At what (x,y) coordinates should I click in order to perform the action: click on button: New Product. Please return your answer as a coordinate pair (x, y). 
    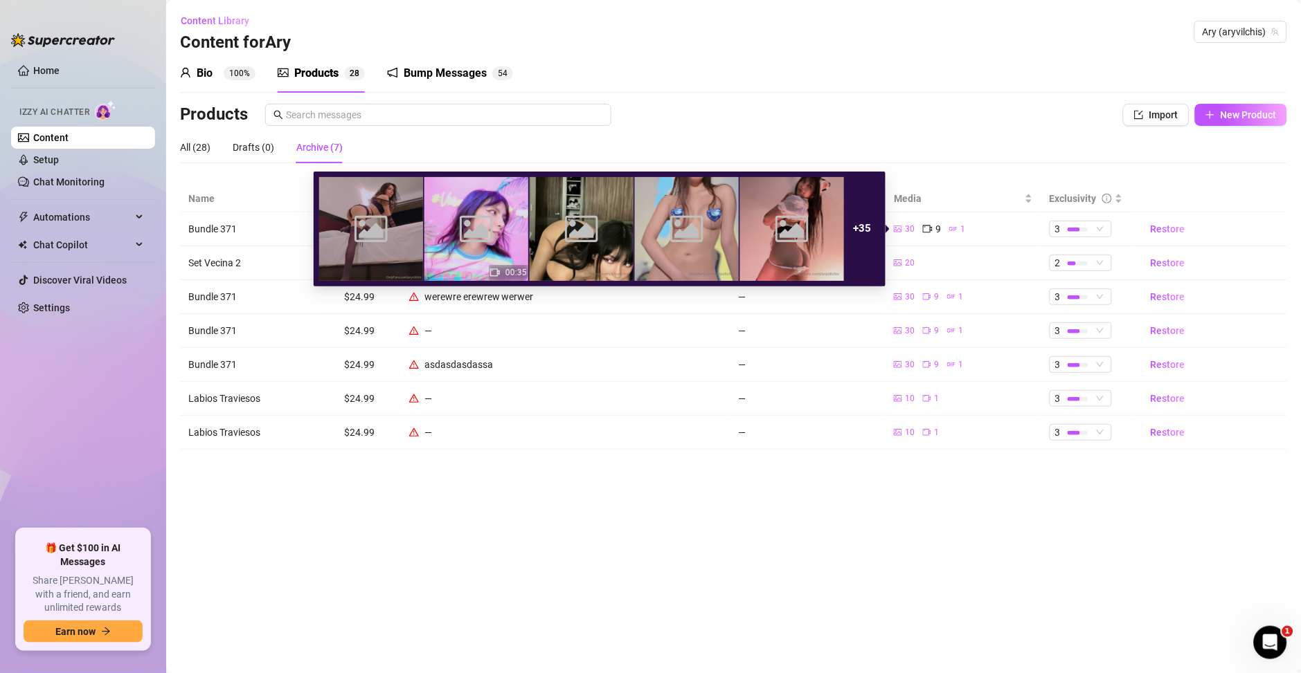
    Looking at the image, I should click on (1240, 115).